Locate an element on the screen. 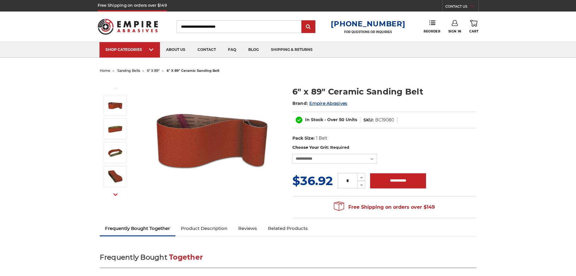  a: faq is located at coordinates (232, 50).